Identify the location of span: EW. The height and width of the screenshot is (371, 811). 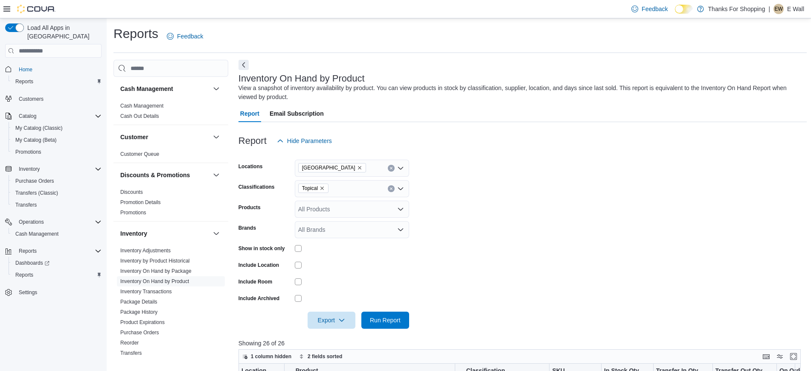
(778, 9).